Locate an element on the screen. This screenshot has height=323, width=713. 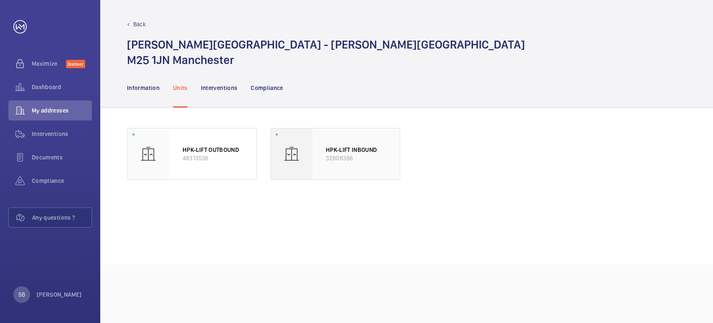
p: Information is located at coordinates (143, 88).